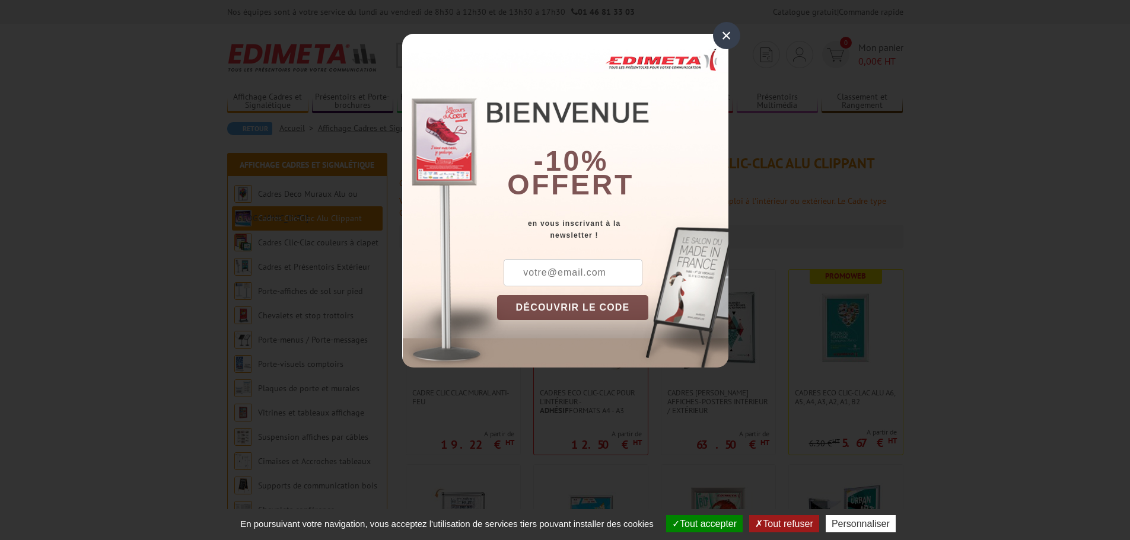  I want to click on input: votre@email.com, so click(573, 273).